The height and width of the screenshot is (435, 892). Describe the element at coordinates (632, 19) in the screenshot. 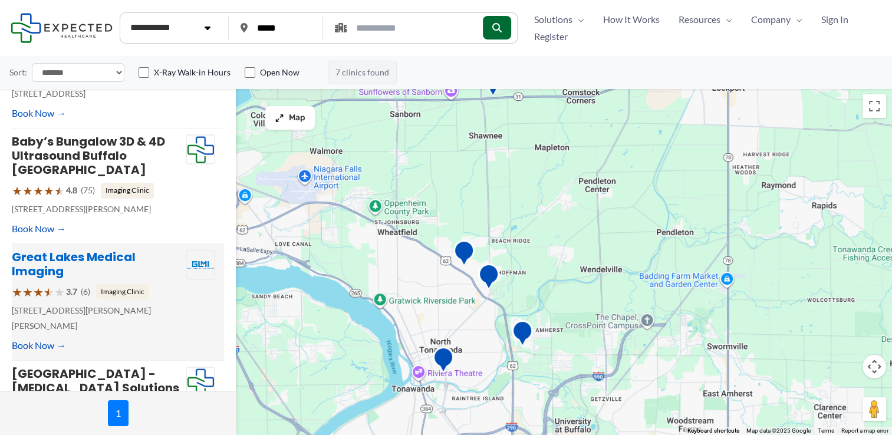

I see `a: How It Works` at that location.